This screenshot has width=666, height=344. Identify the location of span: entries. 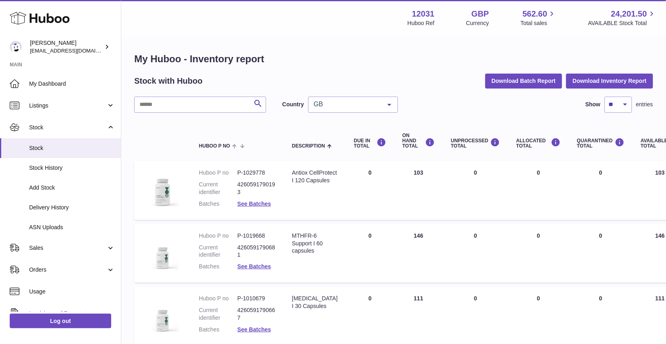
(645, 104).